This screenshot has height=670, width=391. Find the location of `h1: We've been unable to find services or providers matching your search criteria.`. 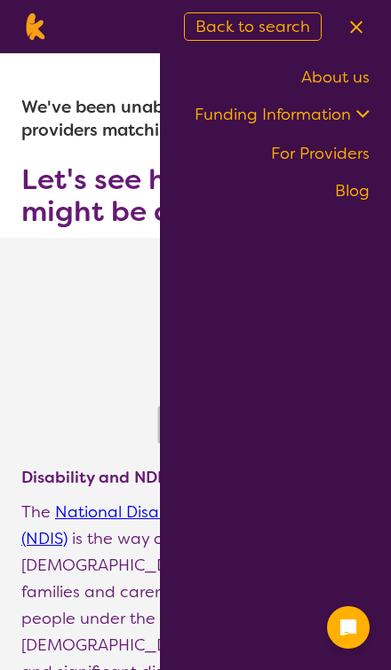

h1: We've been unable to find services or providers matching your search criteria. is located at coordinates (195, 119).